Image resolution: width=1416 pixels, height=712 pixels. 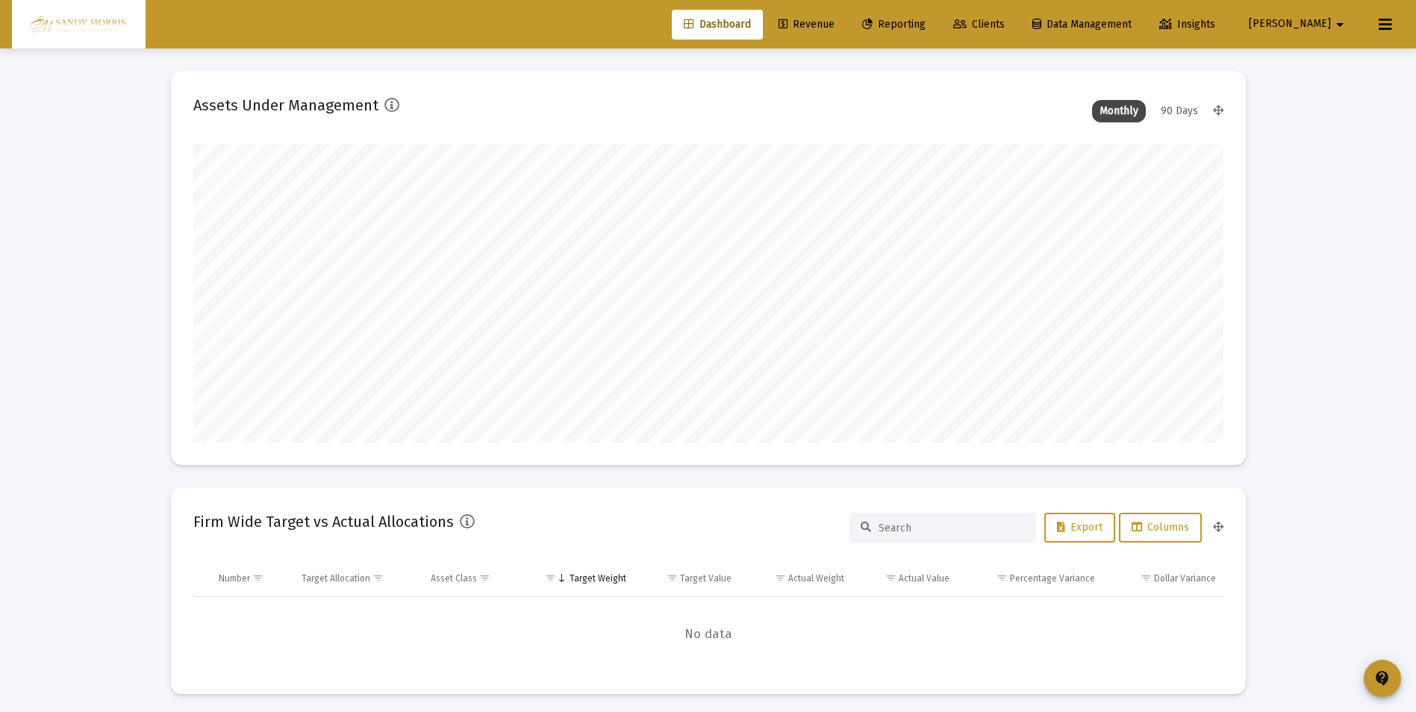 I want to click on span: Show filter options for column 'Actual Value', so click(x=890, y=578).